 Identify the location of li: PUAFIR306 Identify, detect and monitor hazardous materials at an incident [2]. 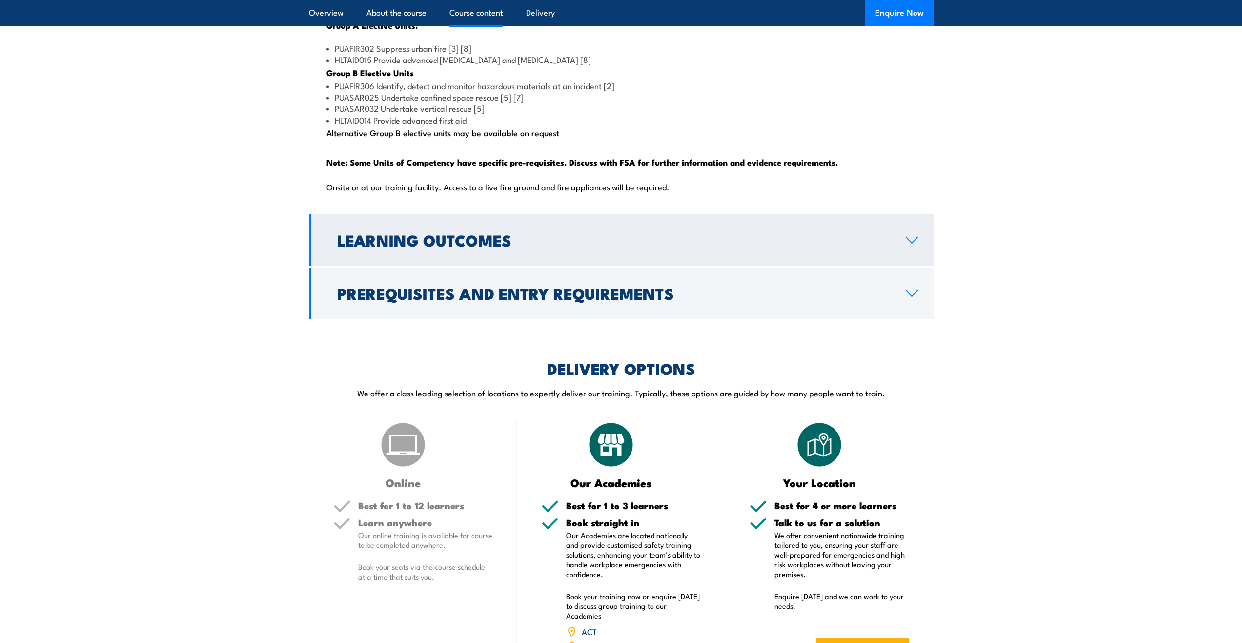
(621, 85).